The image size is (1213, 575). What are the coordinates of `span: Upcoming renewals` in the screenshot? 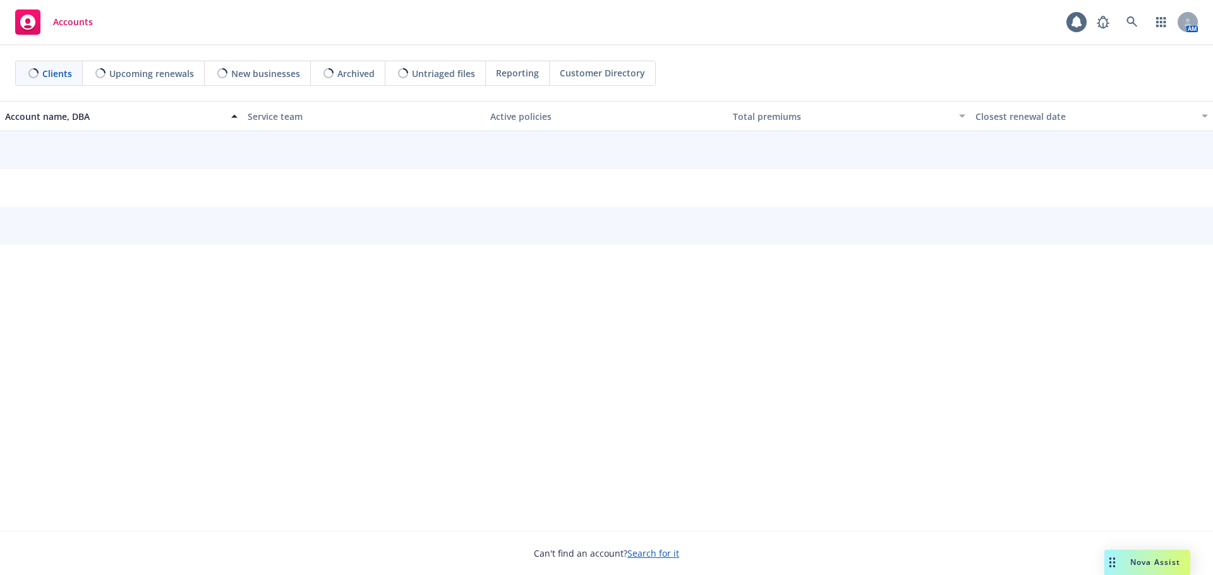 It's located at (152, 73).